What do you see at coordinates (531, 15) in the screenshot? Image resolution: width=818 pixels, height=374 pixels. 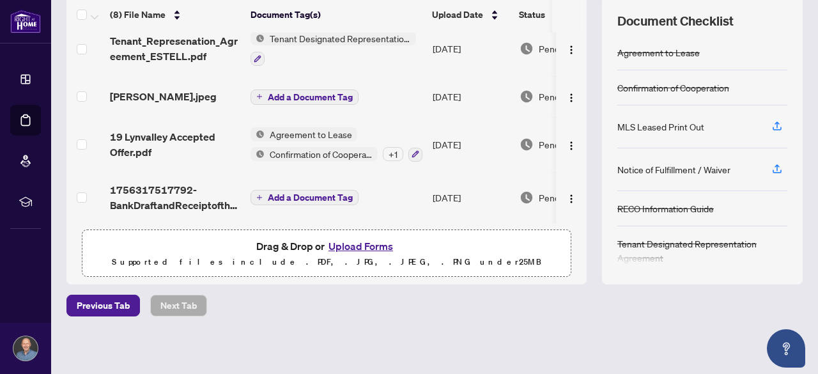 I see `span: Status` at bounding box center [531, 15].